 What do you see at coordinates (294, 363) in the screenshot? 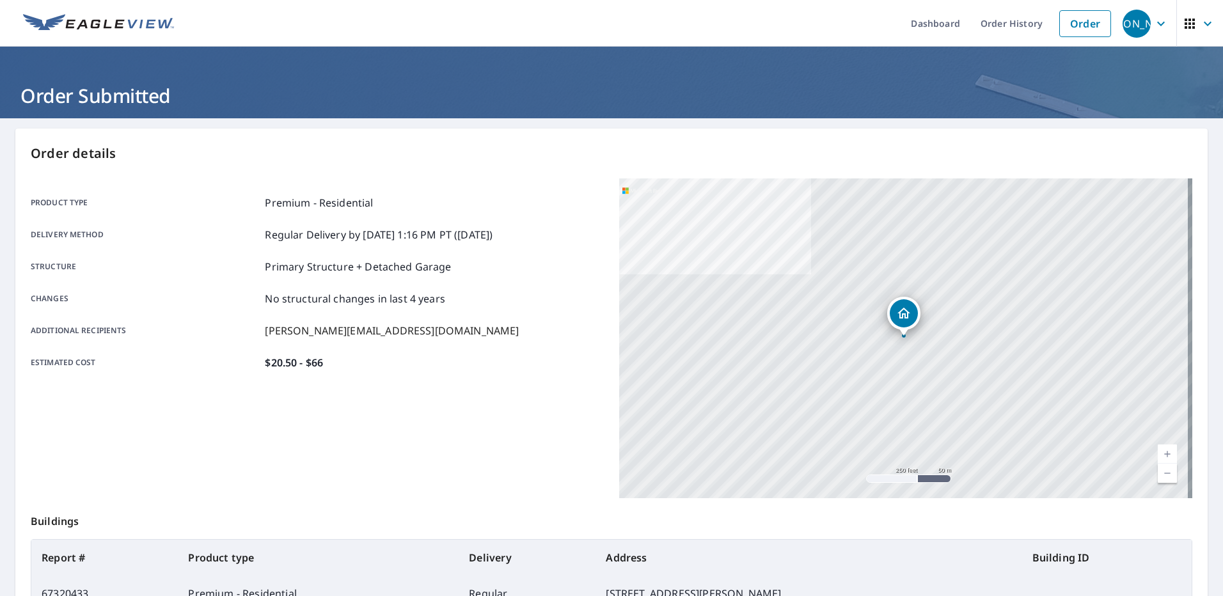
I see `p: $20.50 - $66` at bounding box center [294, 363].